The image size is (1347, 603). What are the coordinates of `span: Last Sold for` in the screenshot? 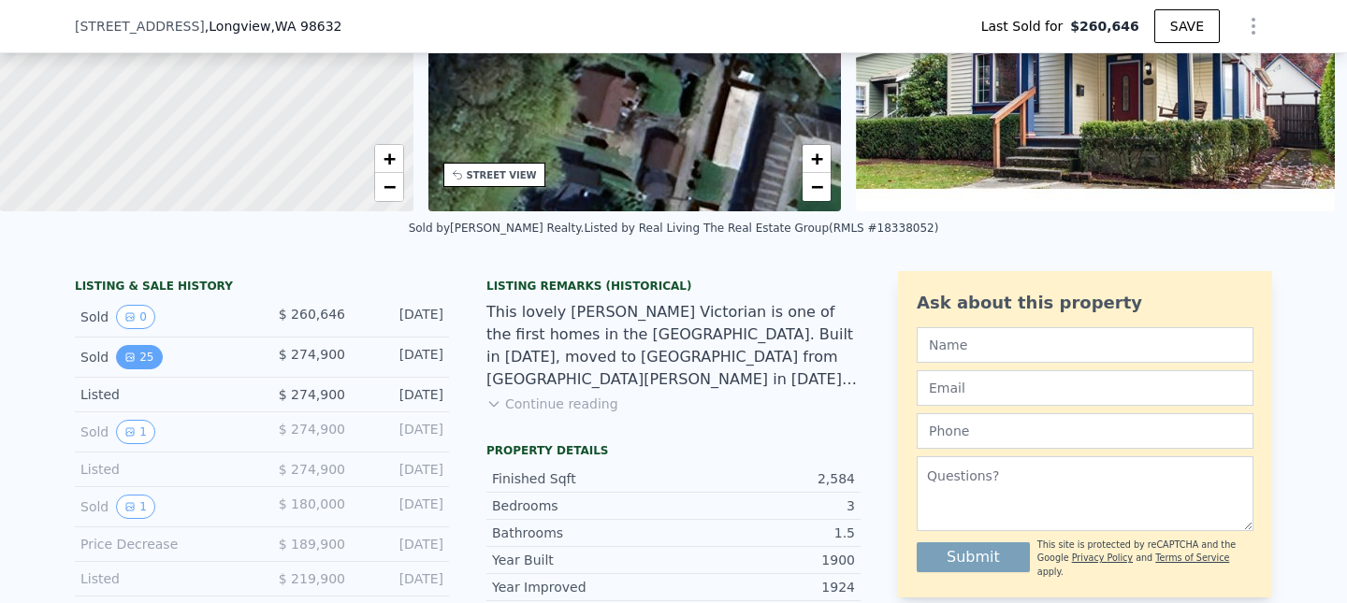 It's located at (1026, 26).